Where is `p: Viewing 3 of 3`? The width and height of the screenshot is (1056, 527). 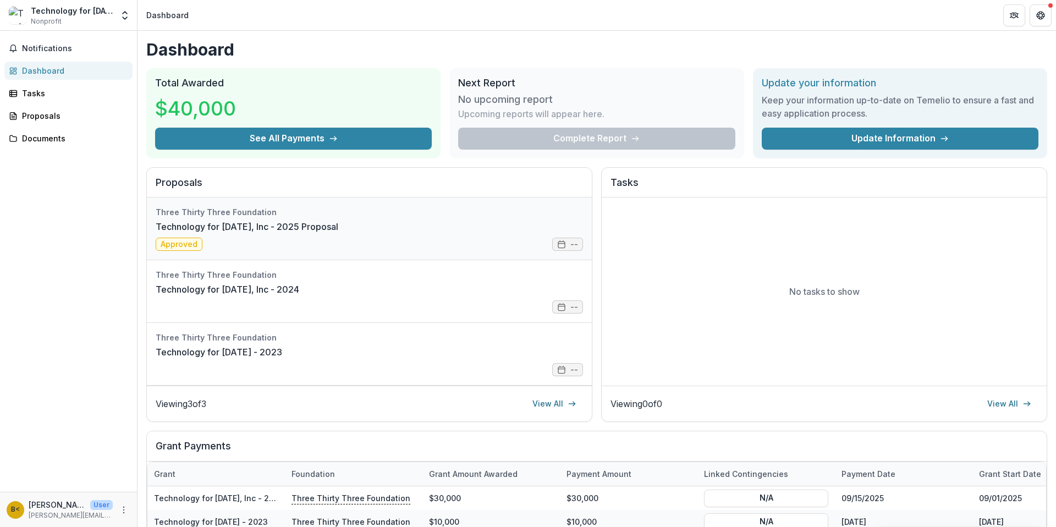 p: Viewing 3 of 3 is located at coordinates (181, 404).